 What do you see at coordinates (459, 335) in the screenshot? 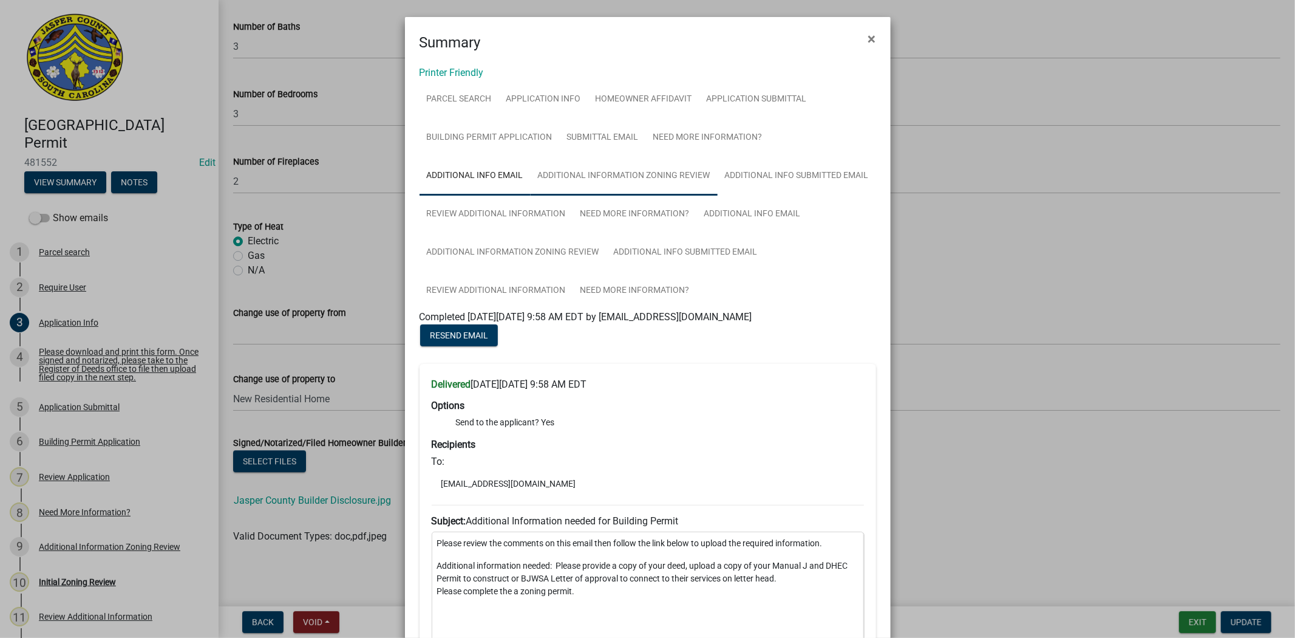
I see `button: Resend Email` at bounding box center [459, 335].